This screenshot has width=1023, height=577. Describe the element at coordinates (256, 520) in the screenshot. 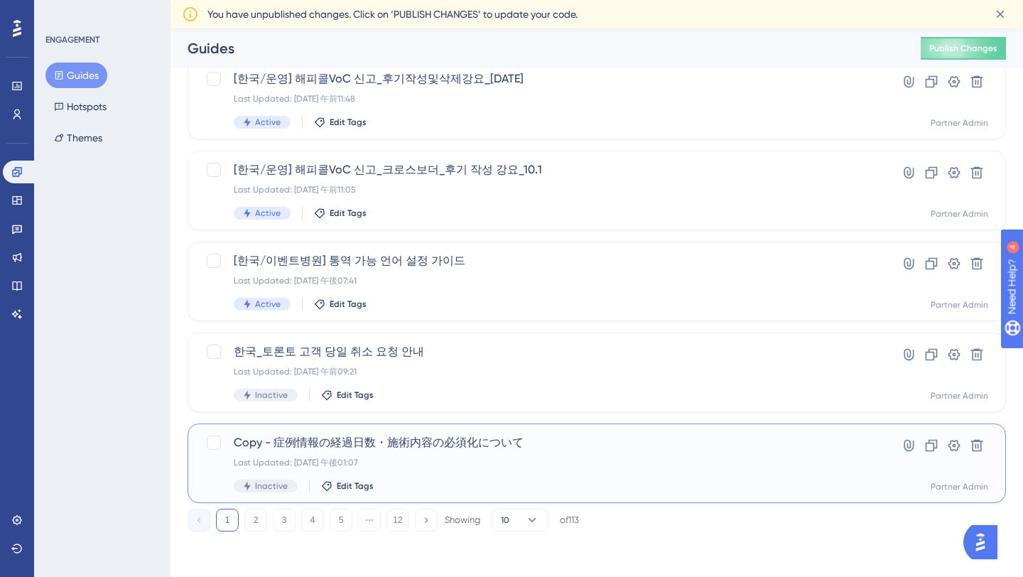

I see `button: 2` at that location.